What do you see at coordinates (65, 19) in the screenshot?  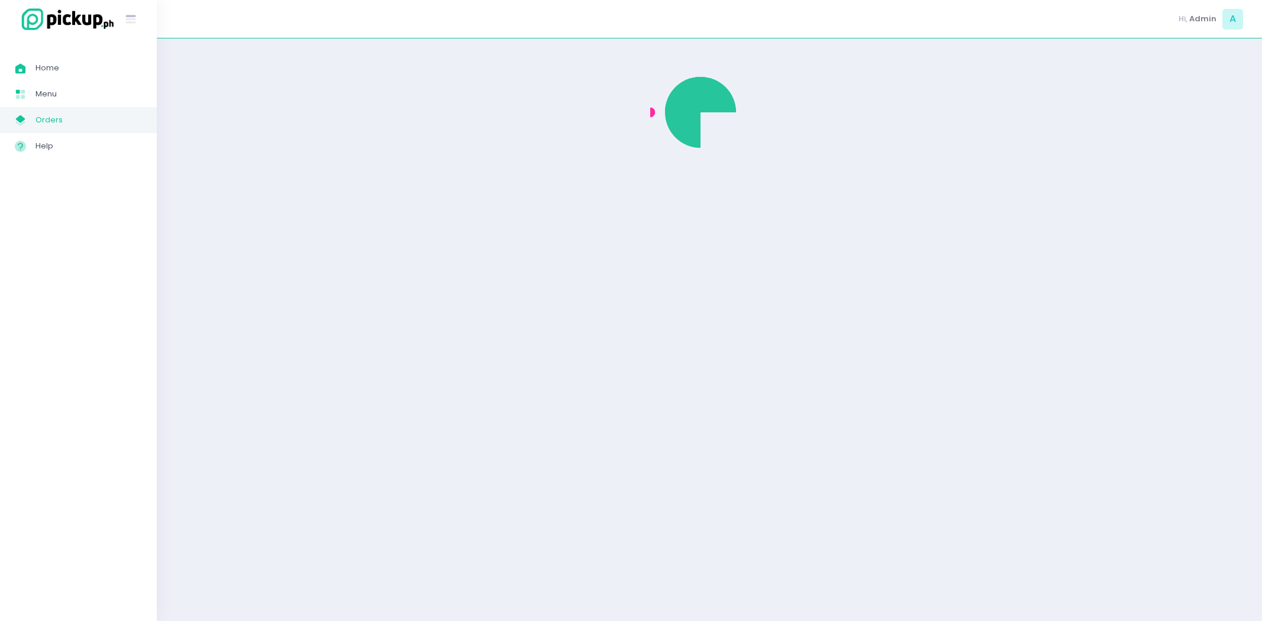 I see `img: logo` at bounding box center [65, 19].